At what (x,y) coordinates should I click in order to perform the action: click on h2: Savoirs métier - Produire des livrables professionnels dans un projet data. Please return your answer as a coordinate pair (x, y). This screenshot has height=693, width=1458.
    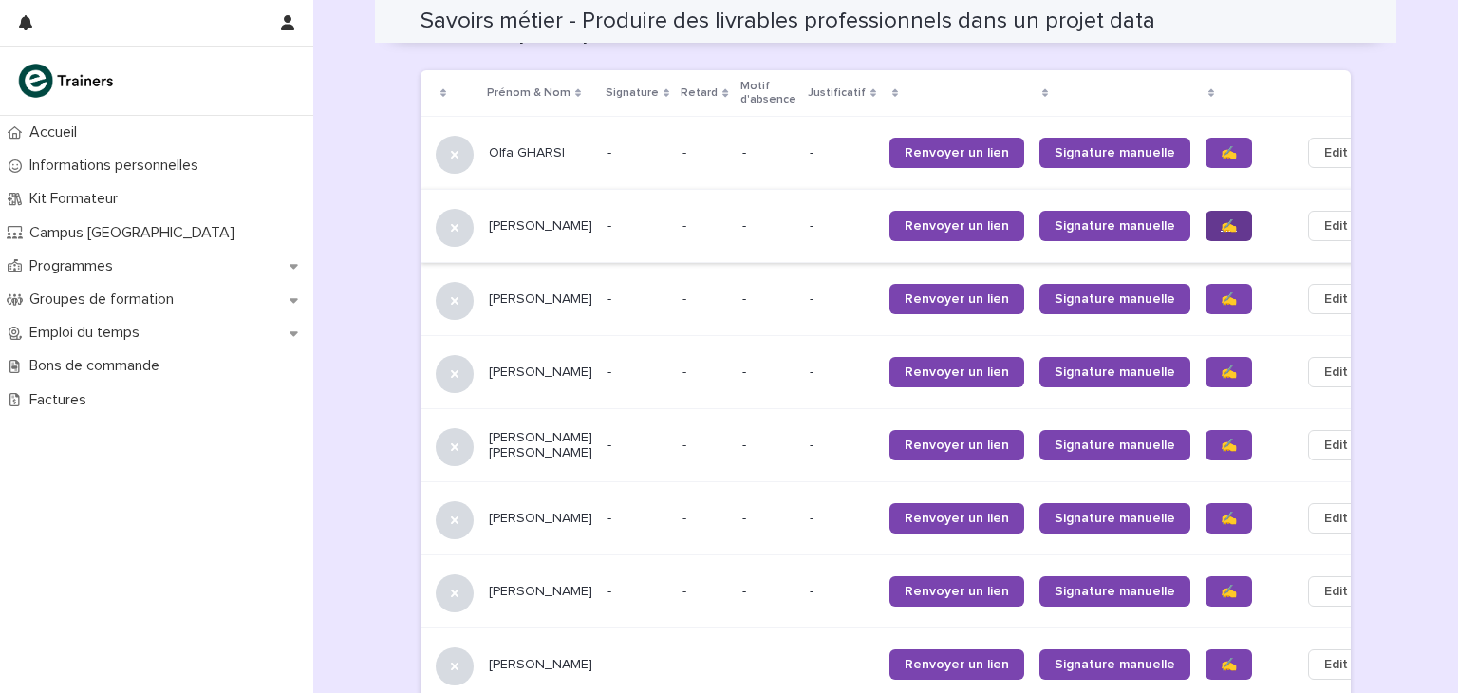
    Looking at the image, I should click on (788, 21).